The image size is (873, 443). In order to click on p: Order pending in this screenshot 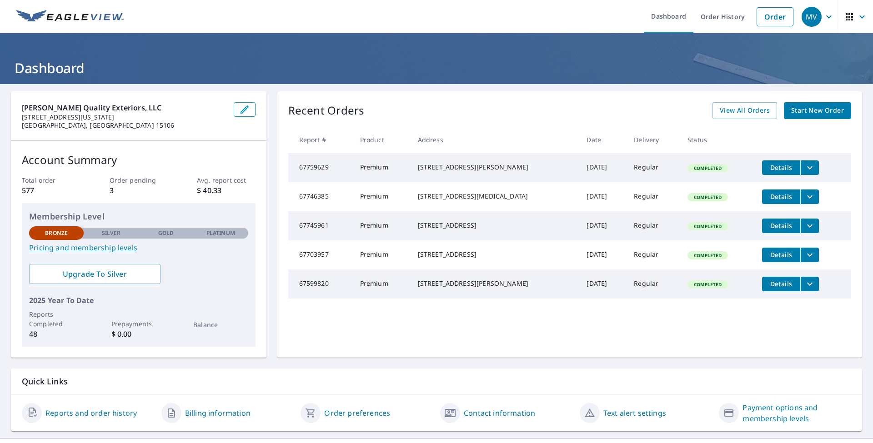, I will do `click(139, 180)`.